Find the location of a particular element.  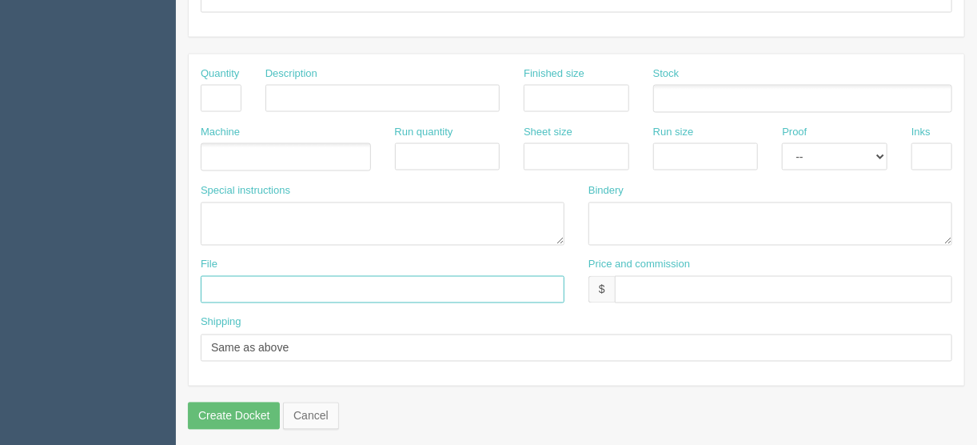

label: Run size is located at coordinates (673, 132).